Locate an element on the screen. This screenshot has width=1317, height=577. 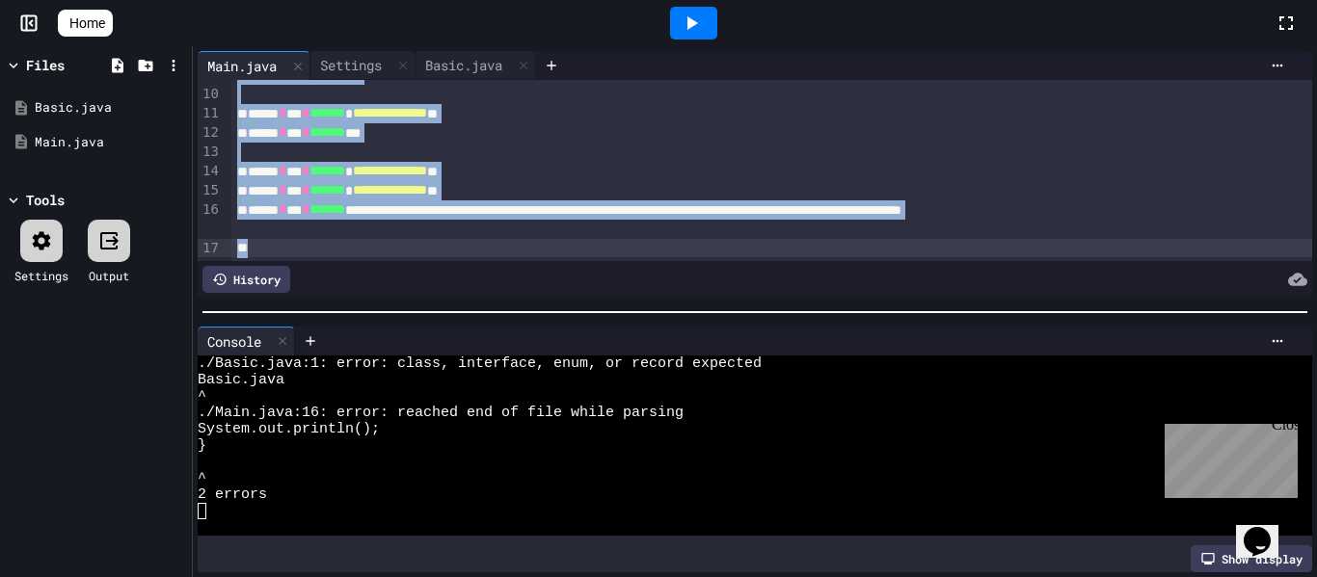
div: 16 is located at coordinates (209, 220).